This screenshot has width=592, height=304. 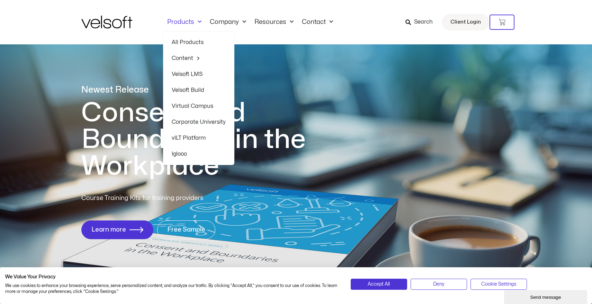 I want to click on a: Free Sample, so click(x=186, y=230).